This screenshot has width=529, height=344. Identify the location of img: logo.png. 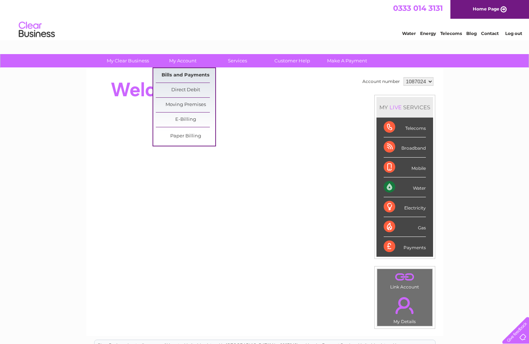
(37, 30).